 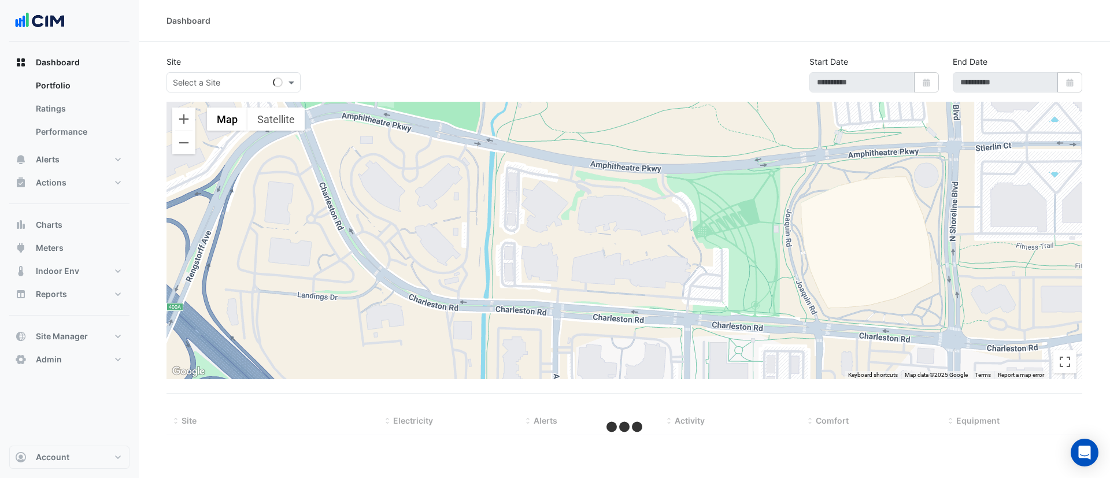 I want to click on span: Indoor Env, so click(x=57, y=271).